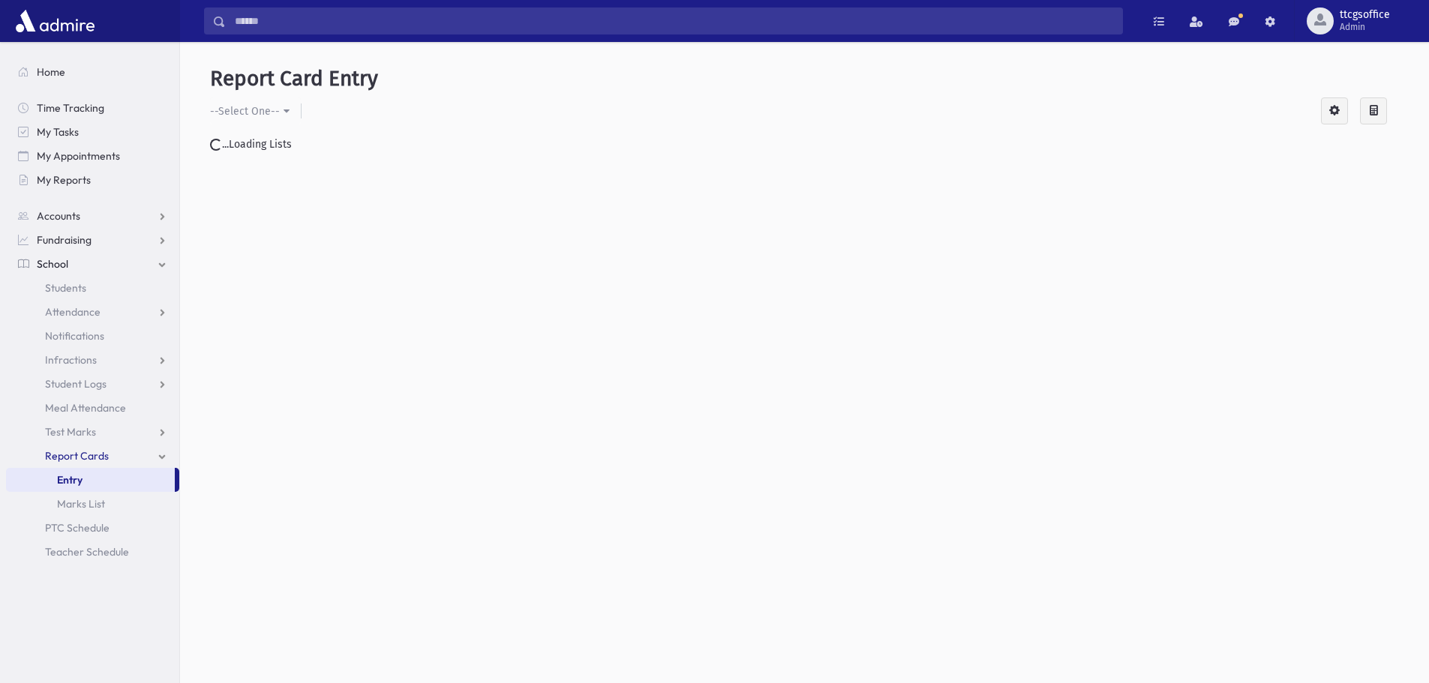  I want to click on span: Report Cards, so click(77, 456).